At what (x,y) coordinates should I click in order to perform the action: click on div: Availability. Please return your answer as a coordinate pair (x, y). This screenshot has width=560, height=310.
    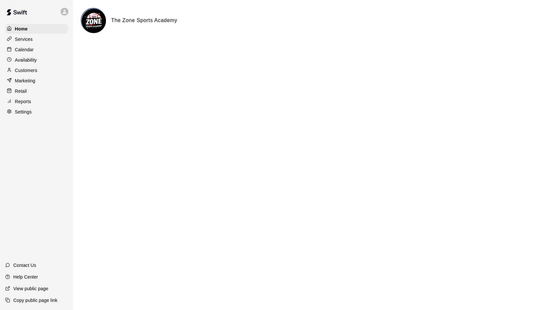
    Looking at the image, I should click on (36, 60).